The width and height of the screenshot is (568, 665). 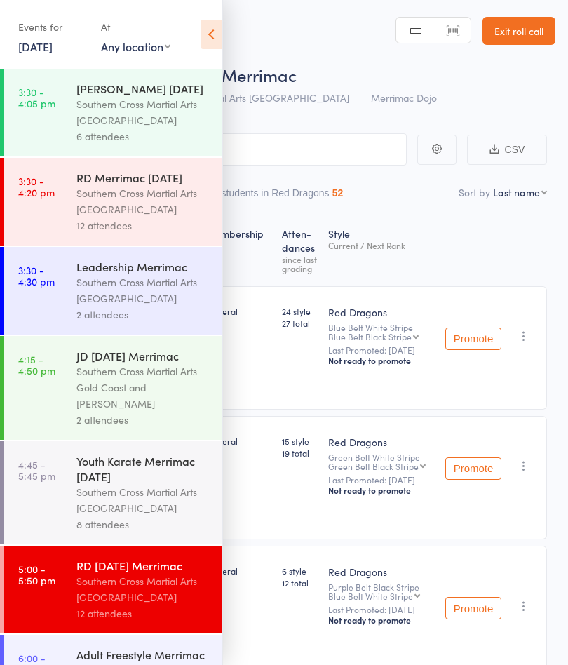 What do you see at coordinates (239, 250) in the screenshot?
I see `div: Membership` at bounding box center [239, 250].